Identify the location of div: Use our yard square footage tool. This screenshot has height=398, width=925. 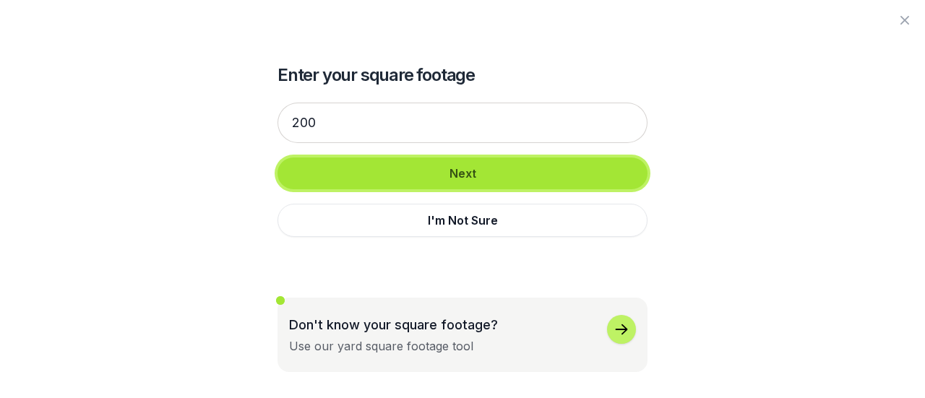
(381, 346).